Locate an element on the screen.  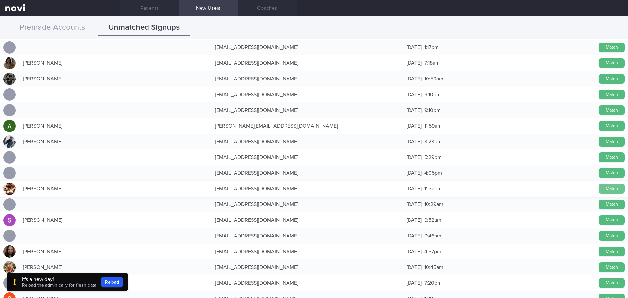
span: Reload the admin daily for fresh data is located at coordinates (59, 285).